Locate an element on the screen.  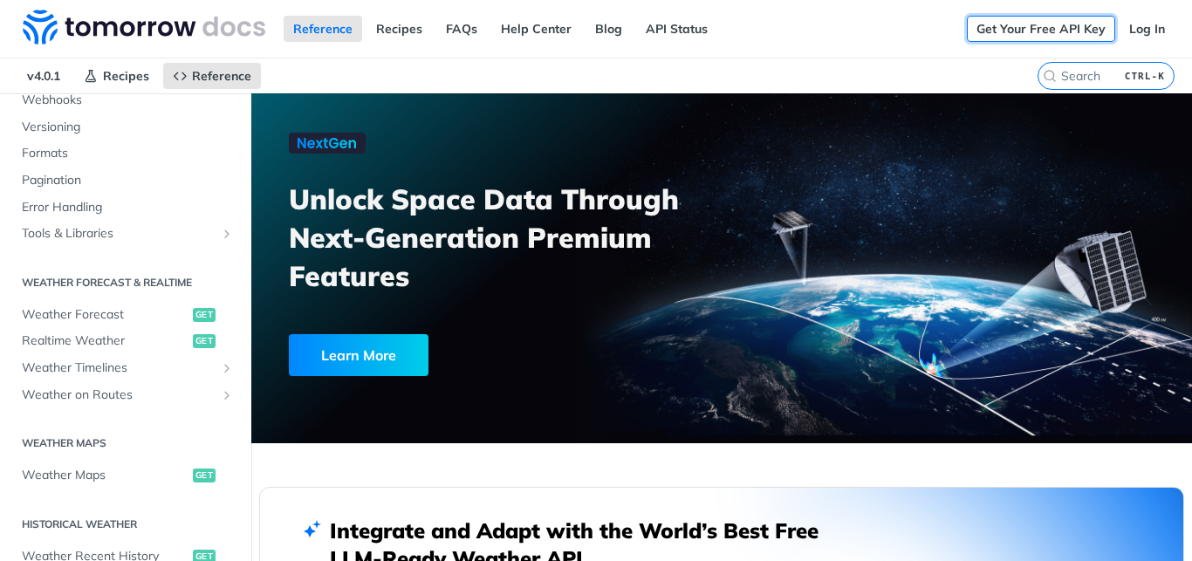
a: Weather Forecastget is located at coordinates (126, 315).